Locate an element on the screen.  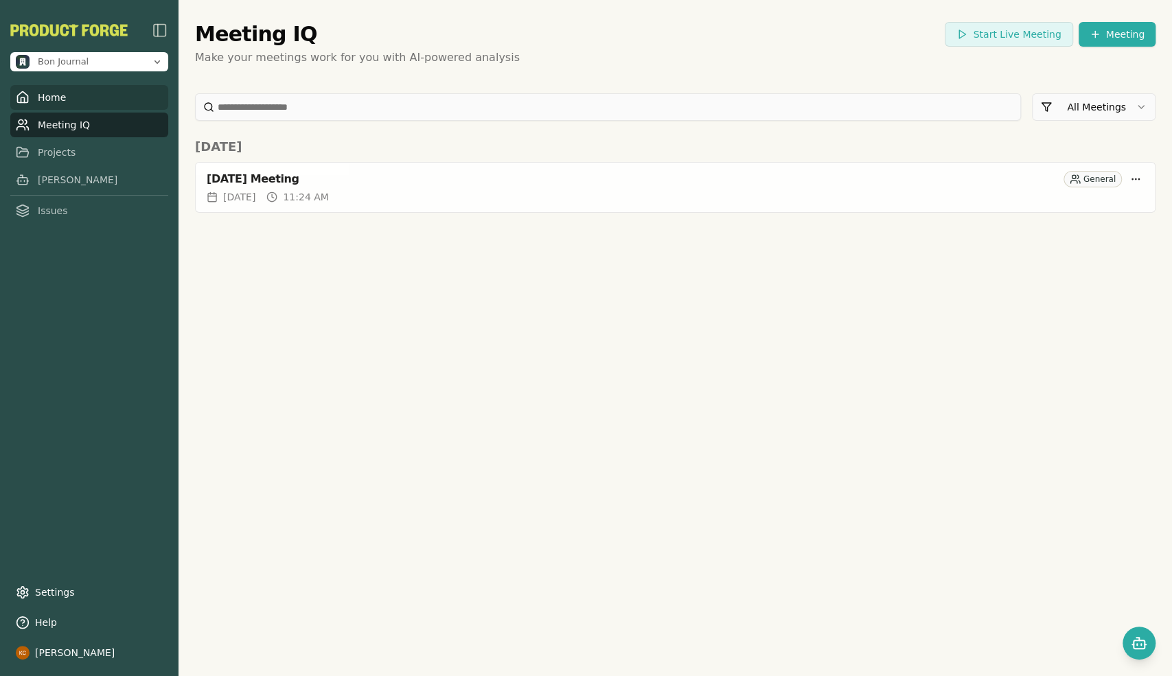
p: Make your meetings work for you with AI-powered analysis is located at coordinates (675, 58).